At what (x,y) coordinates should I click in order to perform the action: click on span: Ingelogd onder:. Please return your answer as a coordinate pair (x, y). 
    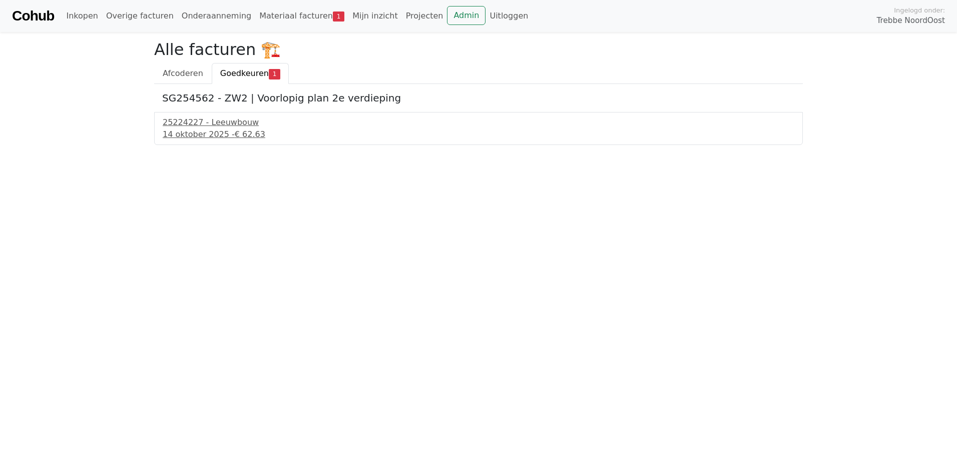
    Looking at the image, I should click on (919, 10).